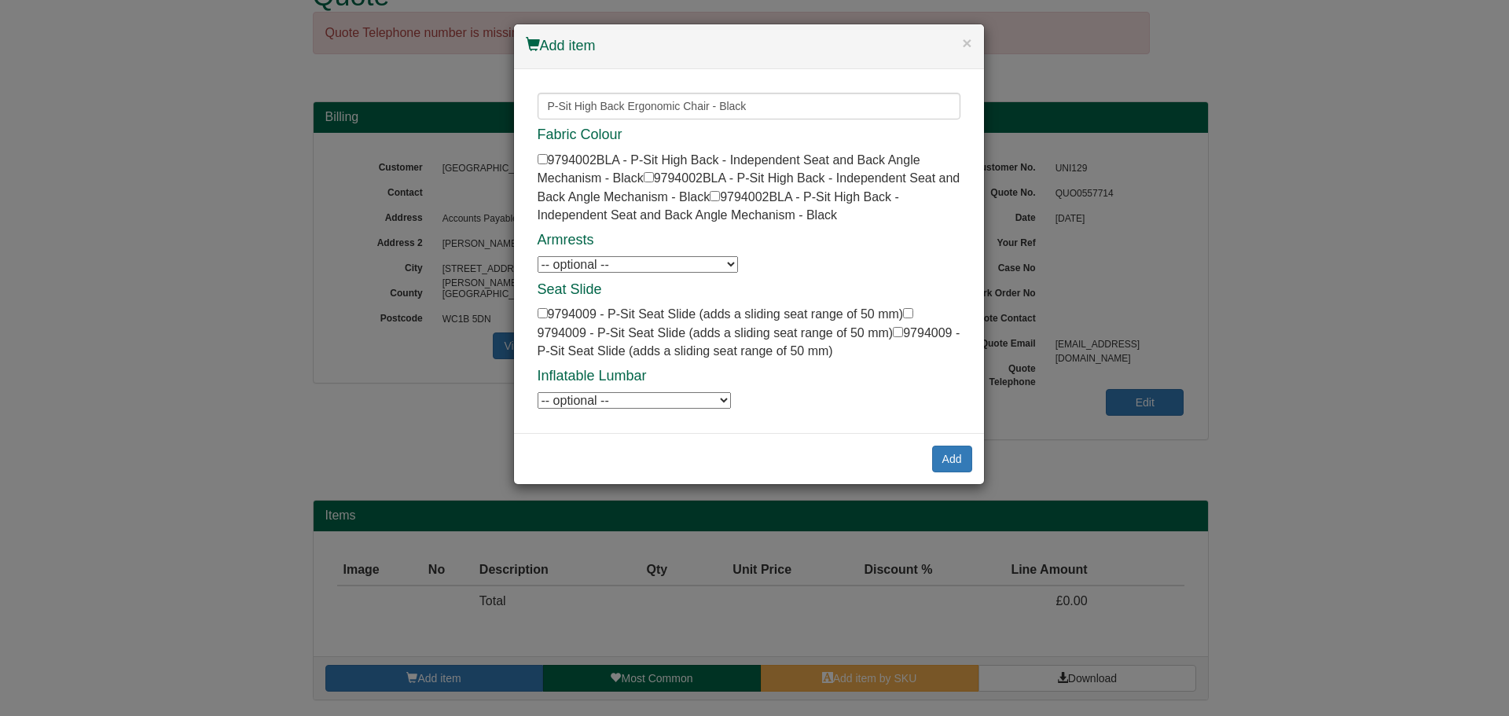 The image size is (1509, 716). What do you see at coordinates (749, 290) in the screenshot?
I see `h4: Seat Slide` at bounding box center [749, 290].